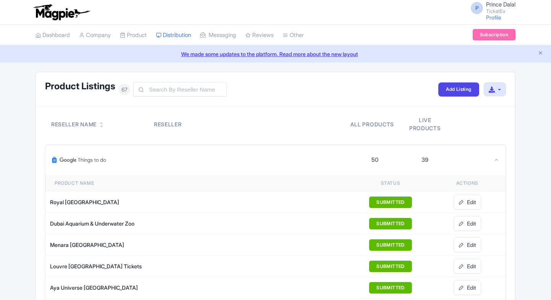  I want to click on span: 67, so click(124, 89).